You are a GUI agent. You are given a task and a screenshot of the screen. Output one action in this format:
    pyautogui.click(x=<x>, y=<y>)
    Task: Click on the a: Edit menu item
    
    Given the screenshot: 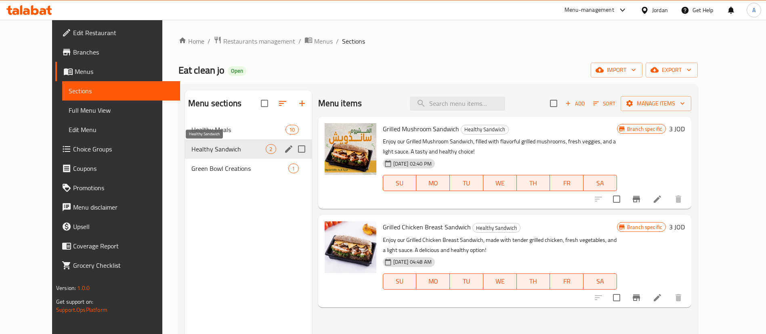 What is the action you would take?
    pyautogui.click(x=657, y=297)
    